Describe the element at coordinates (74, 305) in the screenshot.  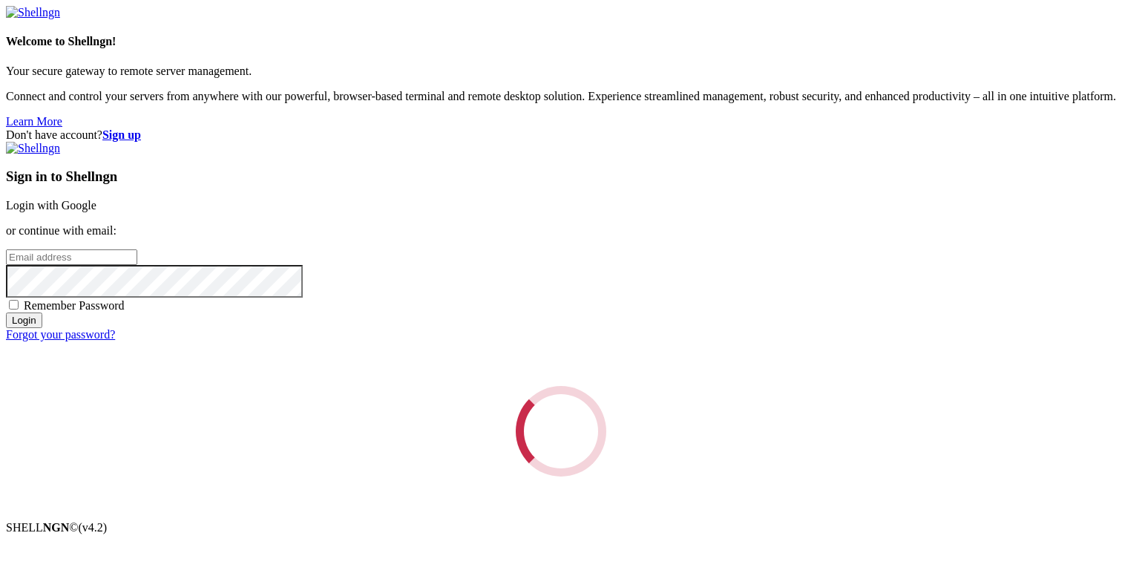
I see `span: Remember Password` at that location.